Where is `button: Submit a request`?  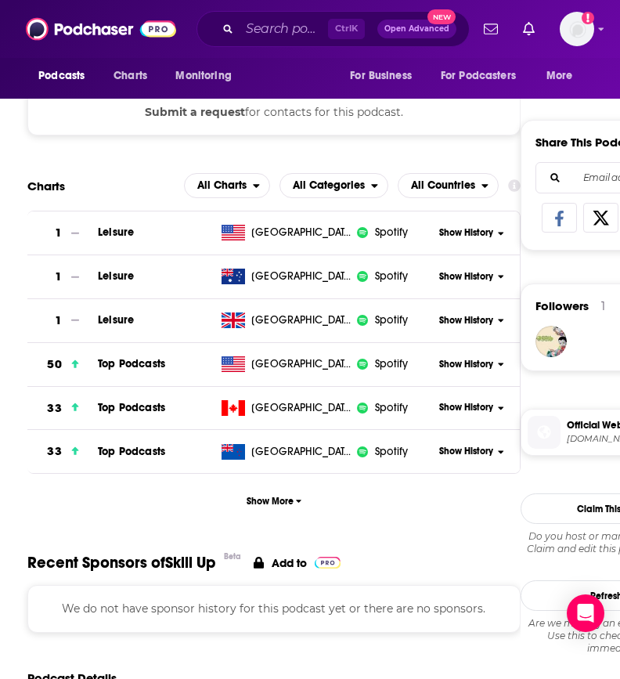 button: Submit a request is located at coordinates (195, 112).